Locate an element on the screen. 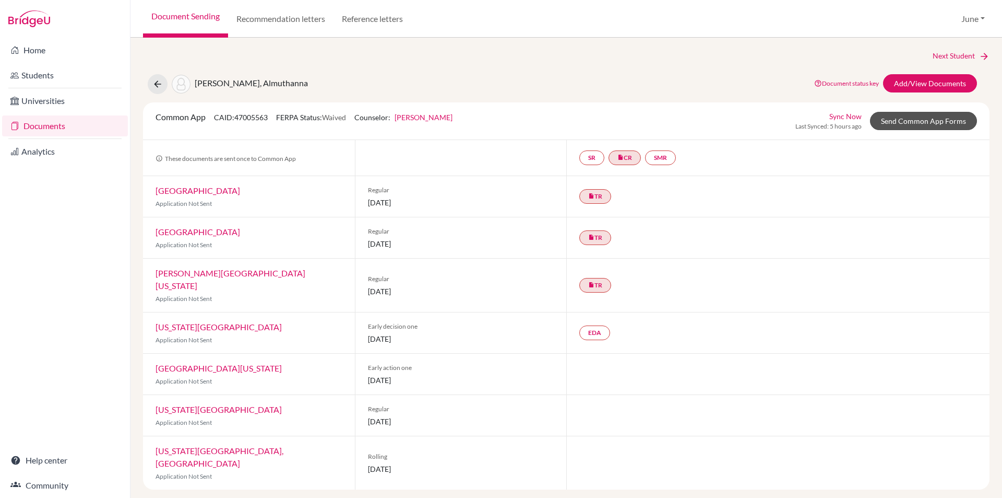 This screenshot has width=1002, height=498. a: SR is located at coordinates (592, 158).